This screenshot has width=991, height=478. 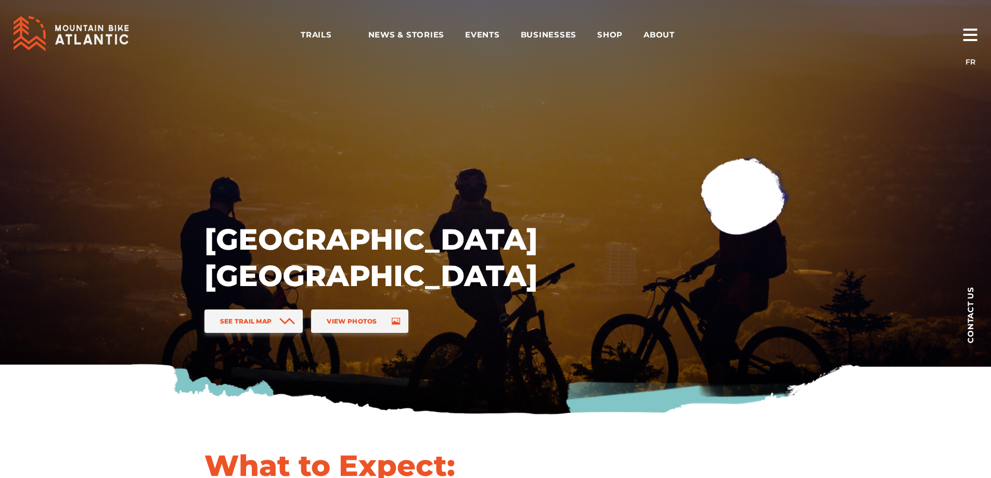 What do you see at coordinates (359, 321) in the screenshot?
I see `a: View Photos` at bounding box center [359, 321].